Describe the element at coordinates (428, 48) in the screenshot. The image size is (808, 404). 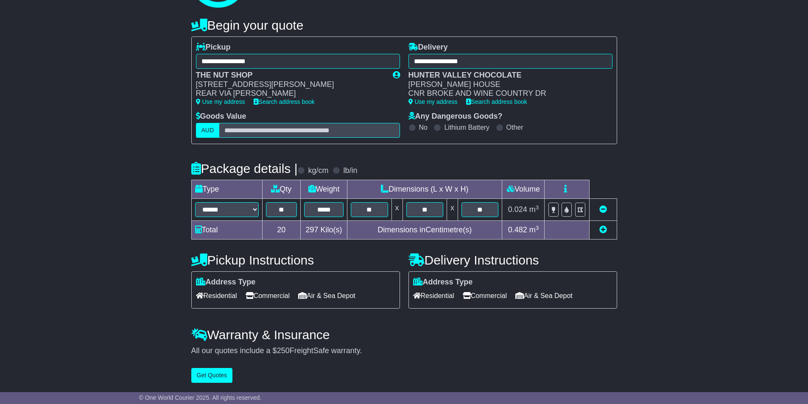
I see `label: Delivery` at that location.